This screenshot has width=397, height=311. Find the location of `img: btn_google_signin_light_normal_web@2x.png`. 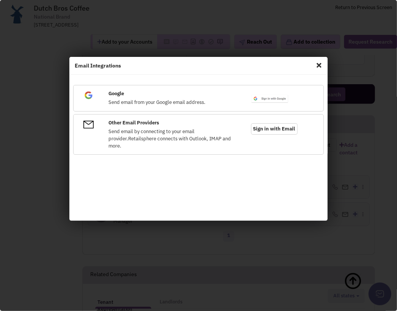

img: btn_google_signin_light_normal_web@2x.png is located at coordinates (270, 99).